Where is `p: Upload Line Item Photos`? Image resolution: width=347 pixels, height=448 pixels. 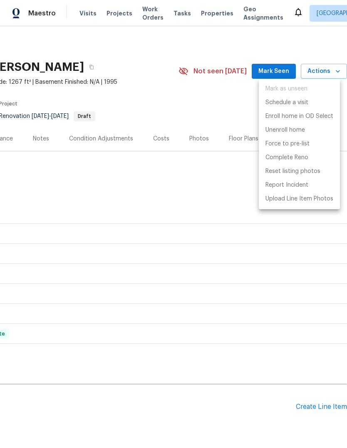 p: Upload Line Item Photos is located at coordinates (299, 199).